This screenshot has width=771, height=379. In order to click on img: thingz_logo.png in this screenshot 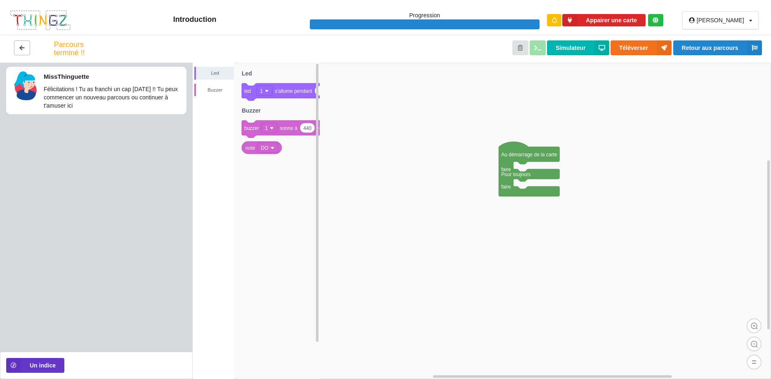, I will do `click(40, 20)`.